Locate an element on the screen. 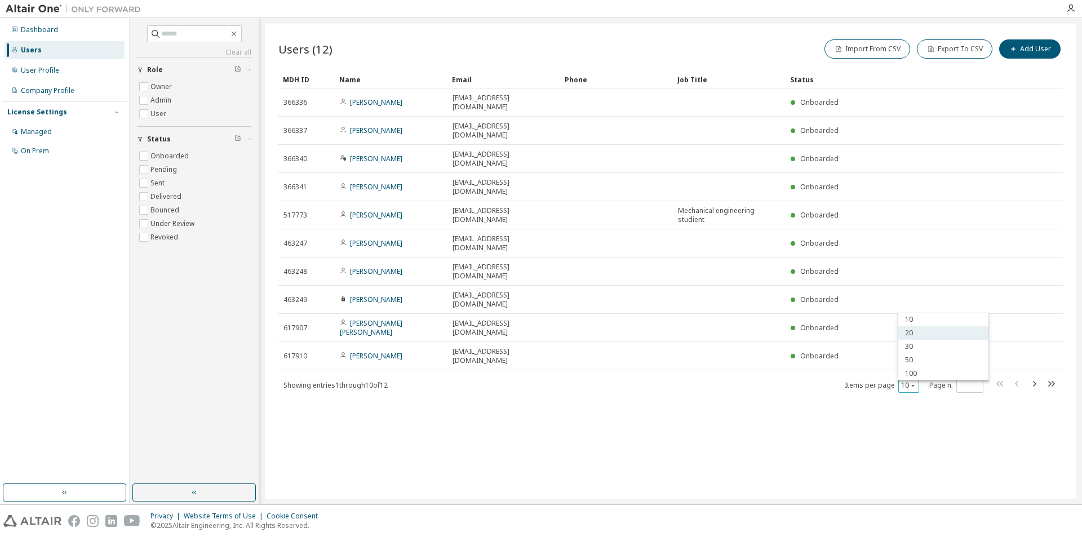  div: MDH ID is located at coordinates (307, 79).